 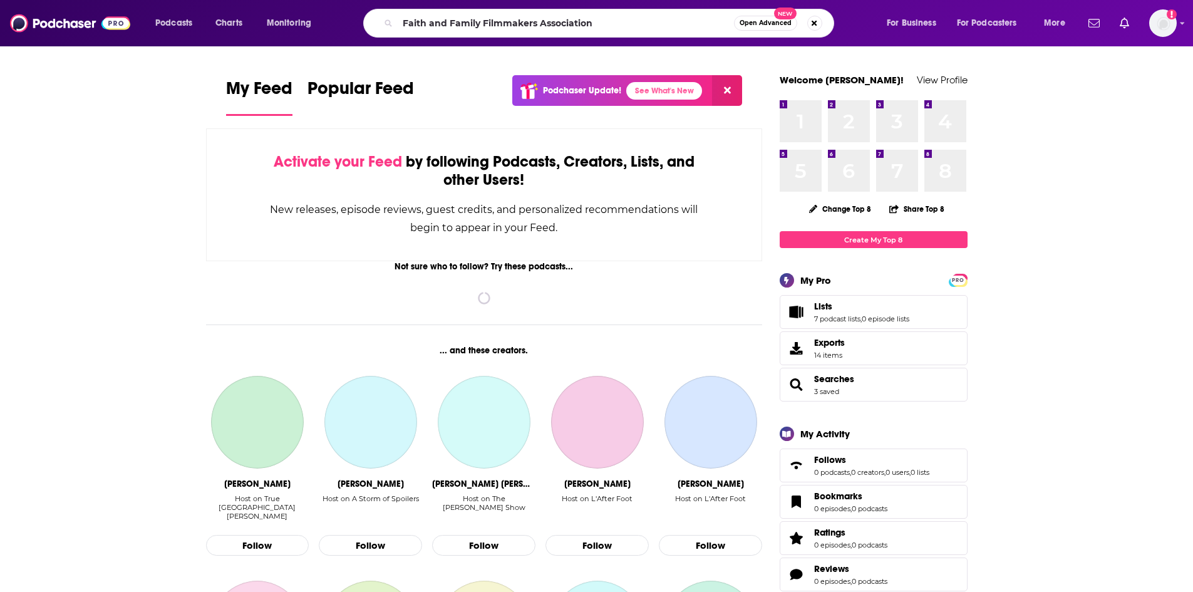 What do you see at coordinates (484, 171) in the screenshot?
I see `div: by following Podcasts, Creators, Lists, and other Users!` at bounding box center [484, 171].